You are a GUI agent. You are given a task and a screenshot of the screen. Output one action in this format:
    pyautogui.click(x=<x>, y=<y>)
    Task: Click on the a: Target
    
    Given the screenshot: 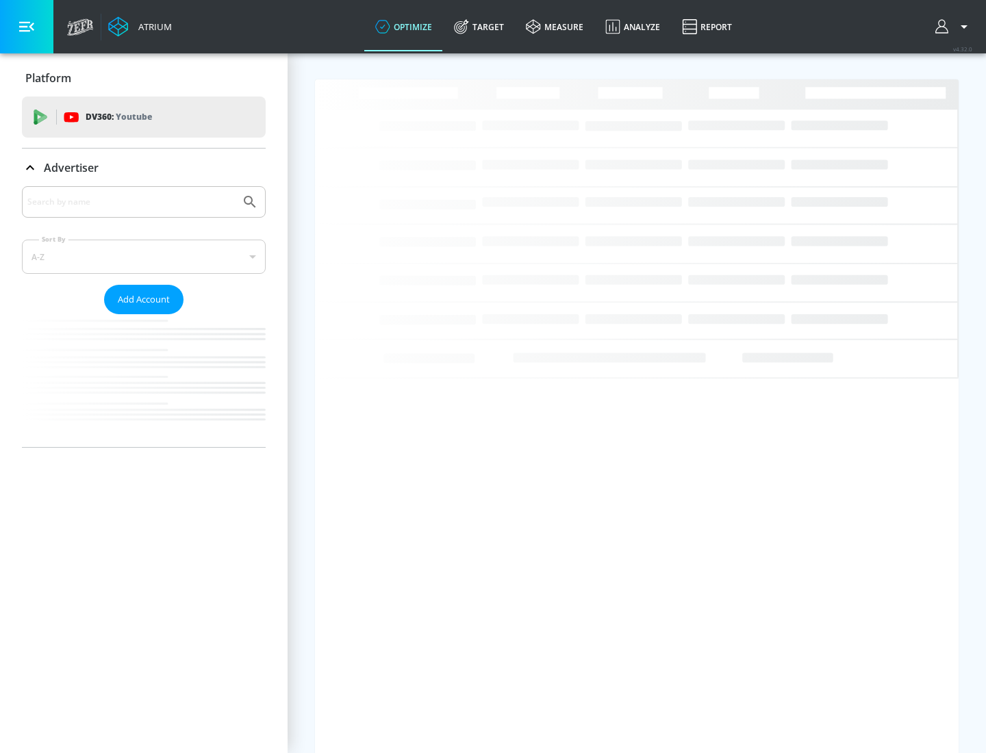 What is the action you would take?
    pyautogui.click(x=479, y=27)
    